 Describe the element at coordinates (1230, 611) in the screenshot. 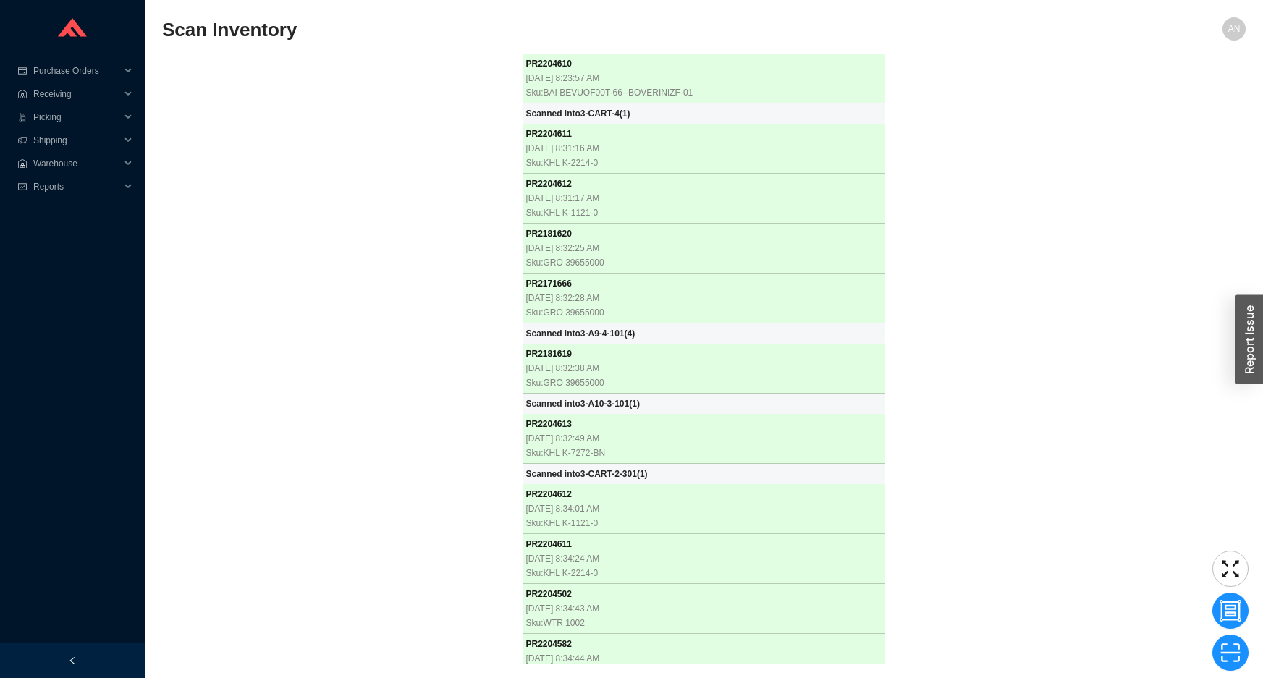

I see `span: group` at that location.